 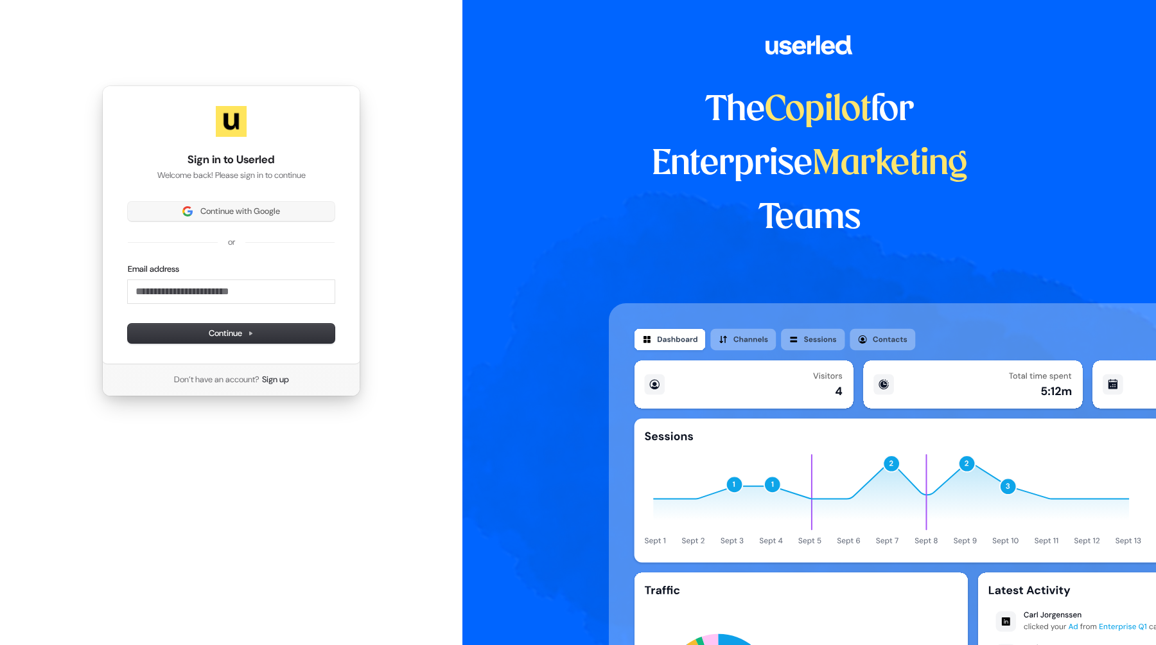 What do you see at coordinates (231, 175) in the screenshot?
I see `p: Welcome back! Please sign in to continue` at bounding box center [231, 175].